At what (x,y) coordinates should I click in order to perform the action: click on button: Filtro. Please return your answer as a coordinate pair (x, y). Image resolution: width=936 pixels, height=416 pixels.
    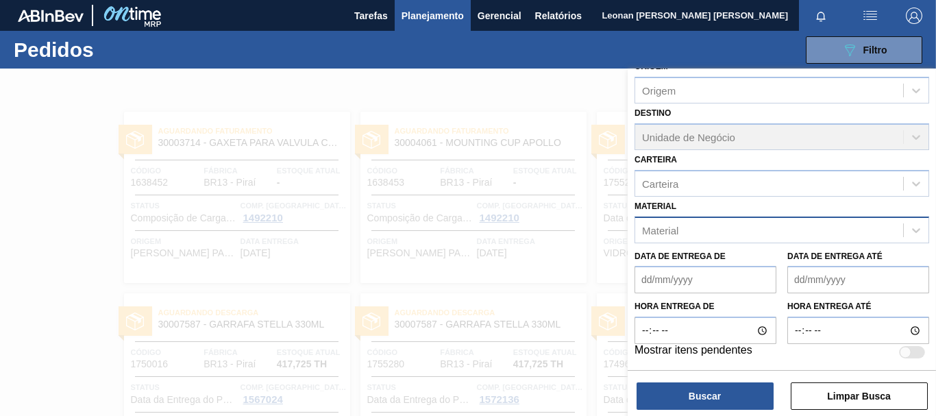
    Looking at the image, I should click on (864, 50).